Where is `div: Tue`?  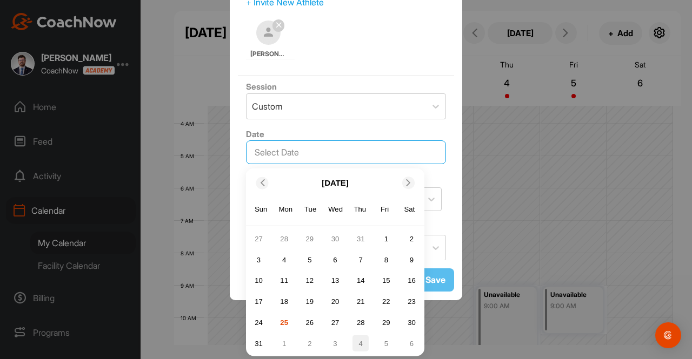 div: Tue is located at coordinates (310, 210).